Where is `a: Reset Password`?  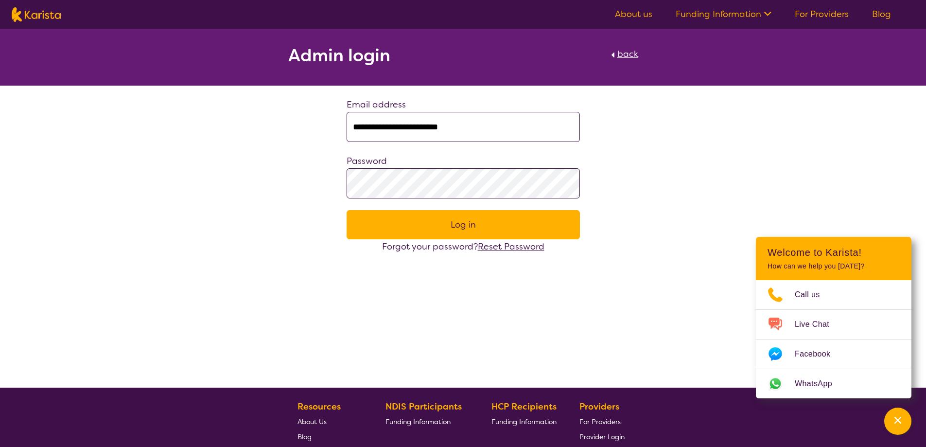 a: Reset Password is located at coordinates (511, 246).